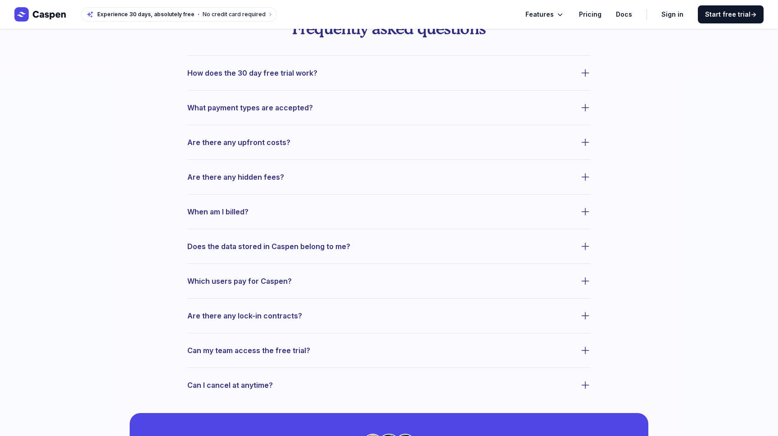  What do you see at coordinates (269, 246) in the screenshot?
I see `span: Does the data stored in Caspen belong to me?` at bounding box center [269, 246].